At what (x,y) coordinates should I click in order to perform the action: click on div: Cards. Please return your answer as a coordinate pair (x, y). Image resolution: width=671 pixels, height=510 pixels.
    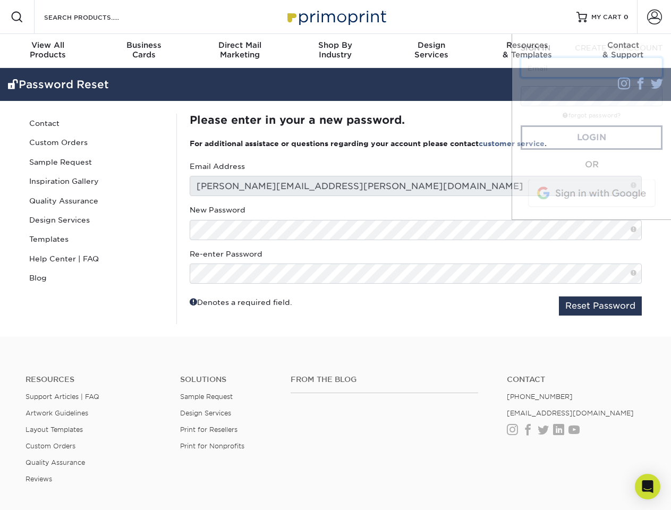
    Looking at the image, I should click on (144, 50).